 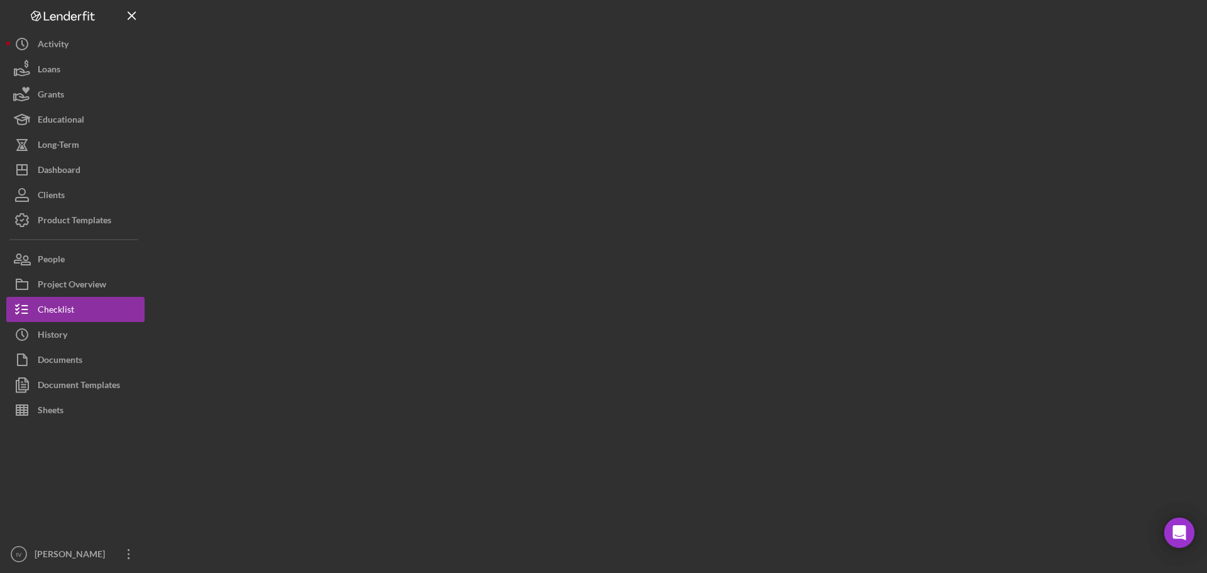 I want to click on a: Project Overview, so click(x=75, y=284).